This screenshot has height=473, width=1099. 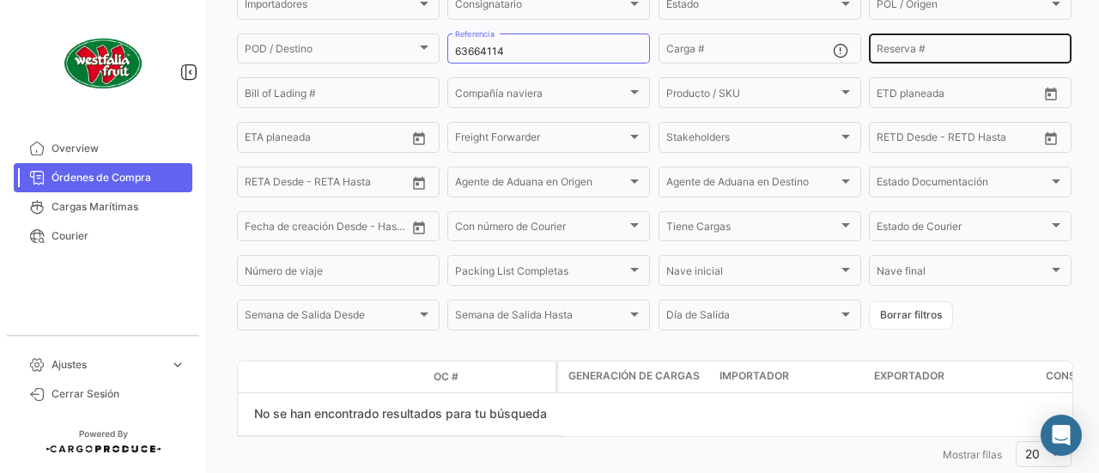 What do you see at coordinates (754, 376) in the screenshot?
I see `span: Importador` at bounding box center [754, 376].